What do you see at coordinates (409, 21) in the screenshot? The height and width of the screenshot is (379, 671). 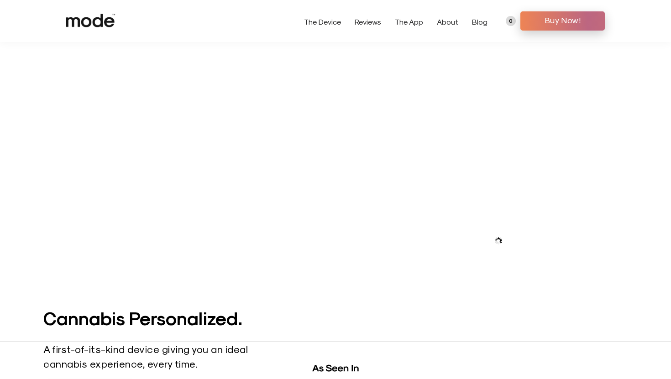 I see `a: The App` at bounding box center [409, 21].